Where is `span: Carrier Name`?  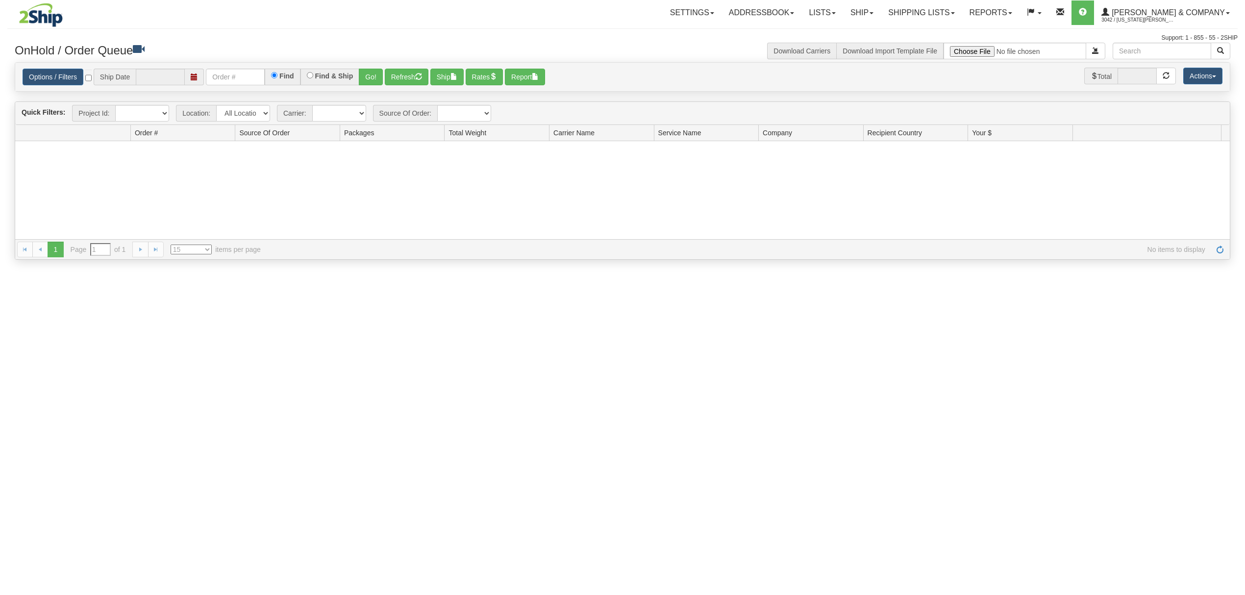
span: Carrier Name is located at coordinates (574, 133).